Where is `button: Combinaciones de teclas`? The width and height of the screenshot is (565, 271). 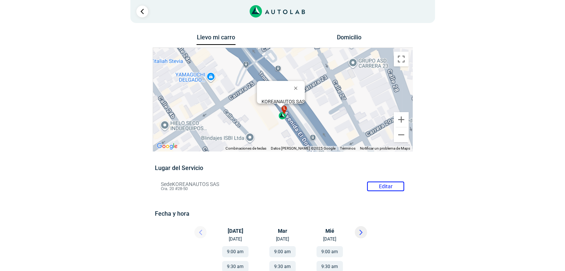
button: Combinaciones de teclas is located at coordinates (246, 149).